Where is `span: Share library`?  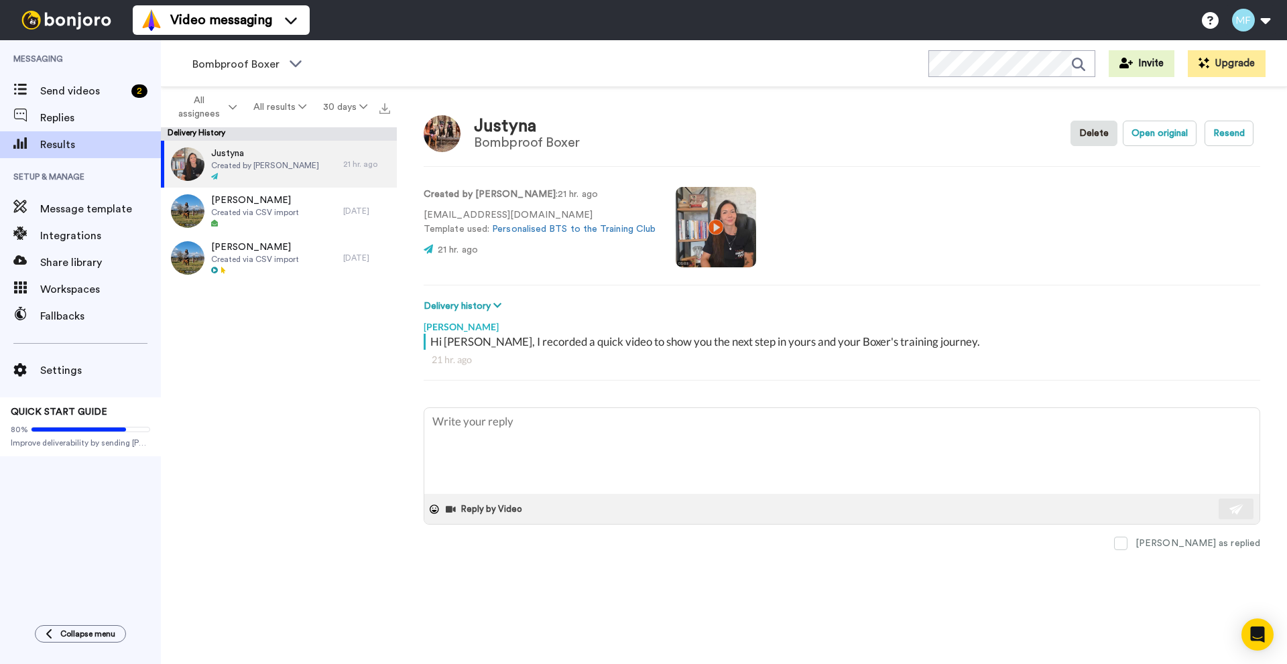
span: Share library is located at coordinates (101, 263).